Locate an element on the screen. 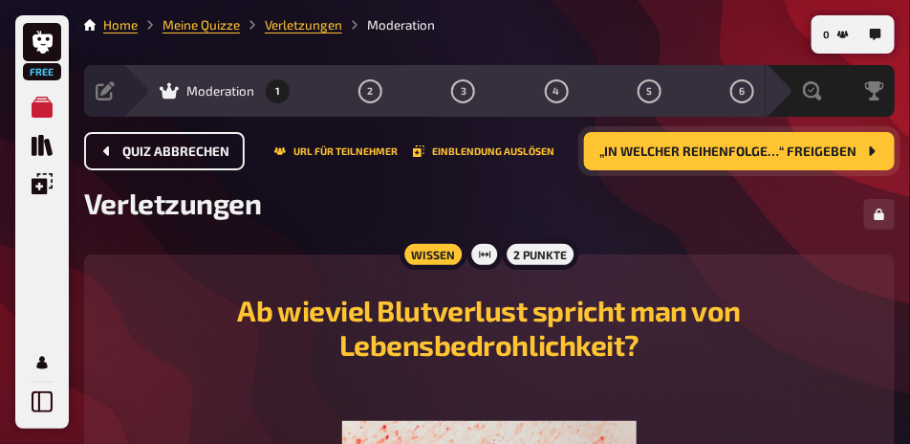 The image size is (910, 444). a: Einblendungen is located at coordinates (42, 184).